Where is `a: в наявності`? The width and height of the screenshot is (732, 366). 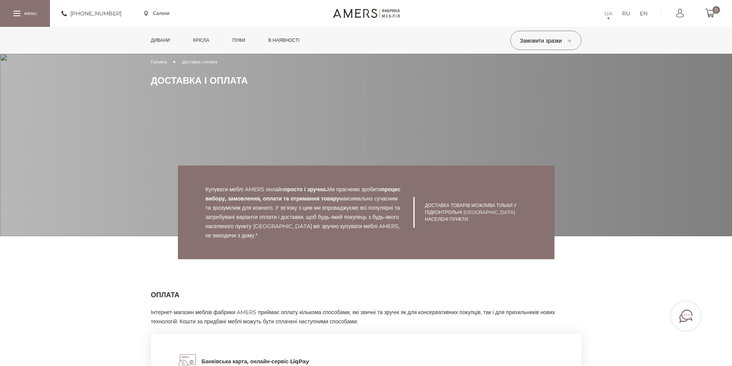 a: в наявності is located at coordinates (284, 40).